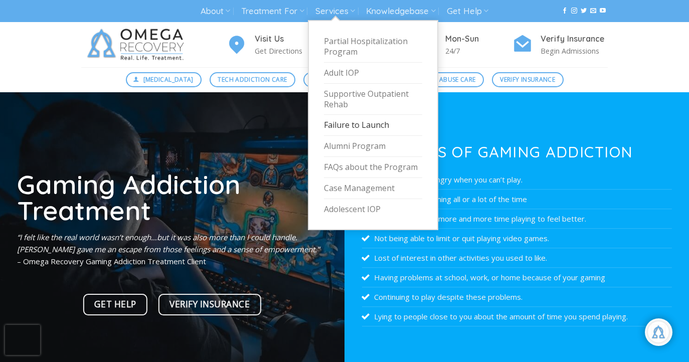  What do you see at coordinates (373, 99) in the screenshot?
I see `a: Supportive Outpatient Rehab` at bounding box center [373, 99].